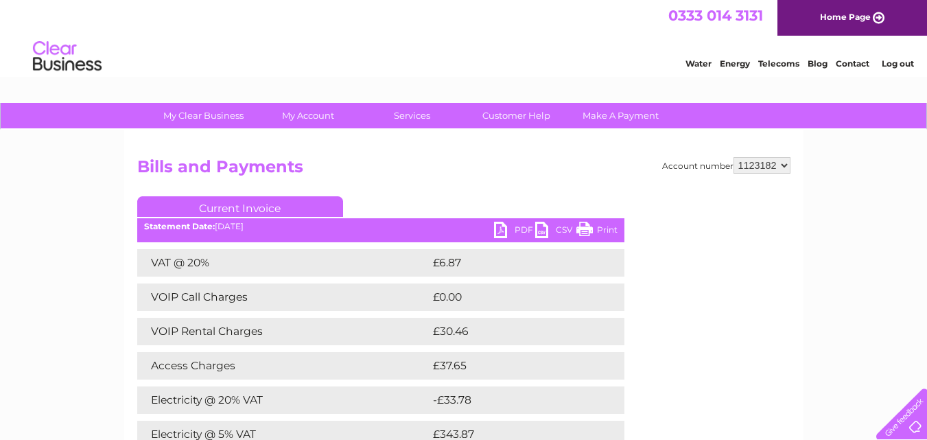 The image size is (927, 440). What do you see at coordinates (307, 115) in the screenshot?
I see `a: My Account` at bounding box center [307, 115].